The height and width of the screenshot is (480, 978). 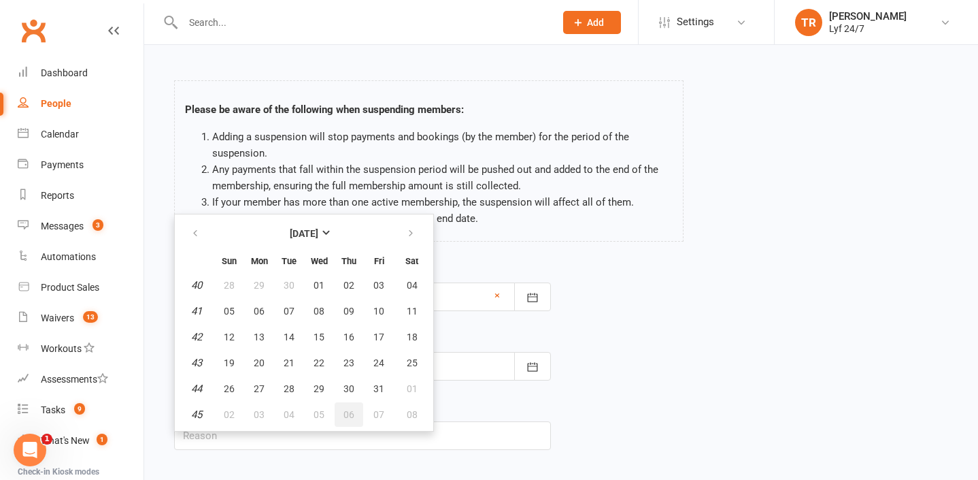 I want to click on span: 15, so click(x=319, y=337).